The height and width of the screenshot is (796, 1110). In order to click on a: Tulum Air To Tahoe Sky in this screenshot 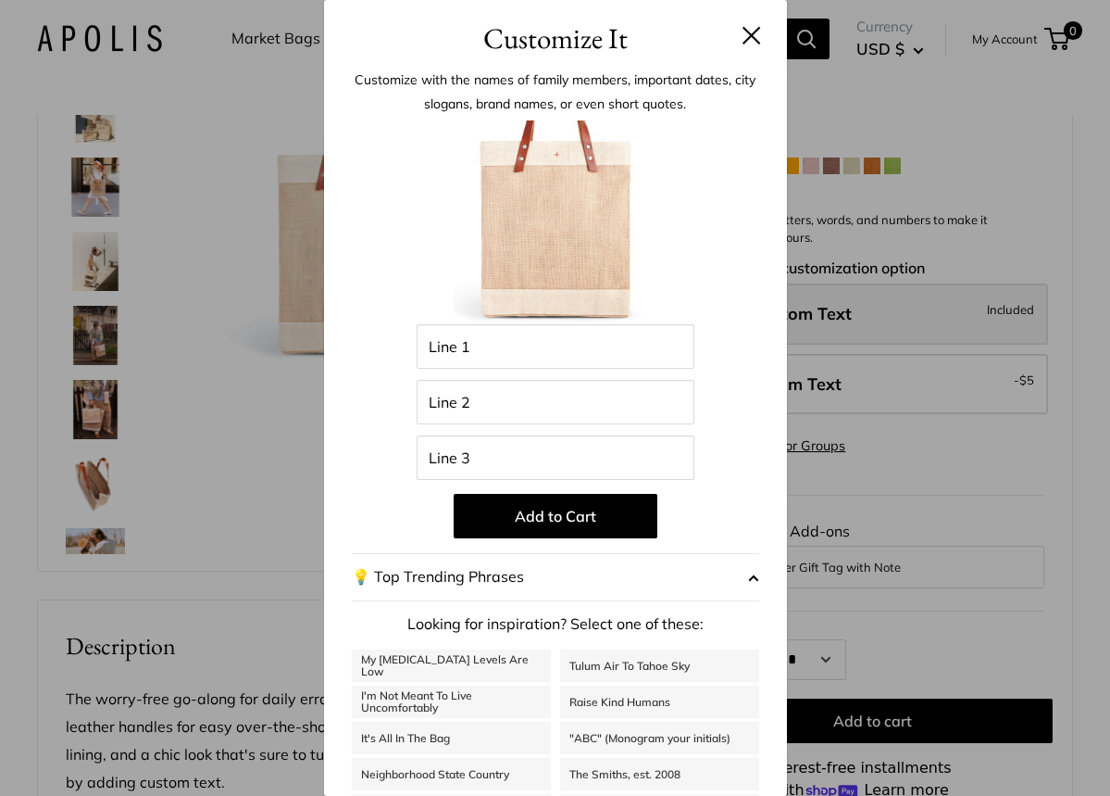, I will do `click(659, 665)`.